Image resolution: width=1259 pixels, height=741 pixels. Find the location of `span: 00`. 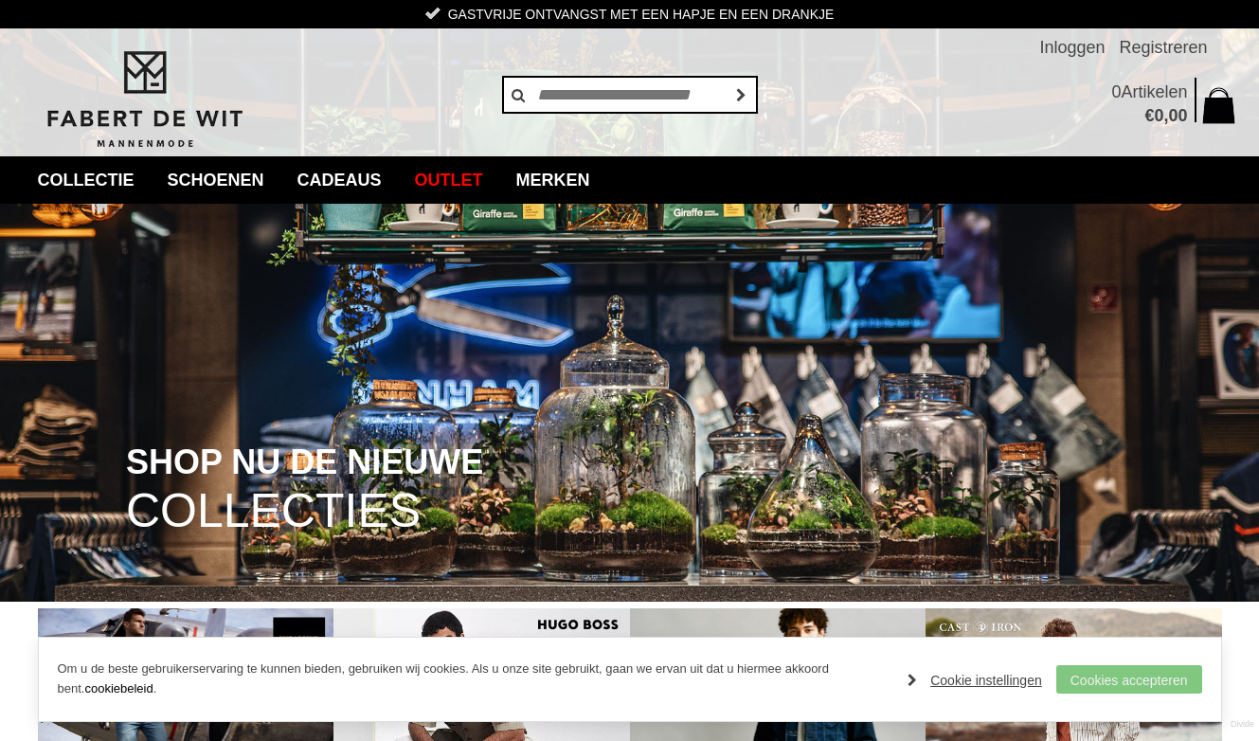

span: 00 is located at coordinates (1178, 116).